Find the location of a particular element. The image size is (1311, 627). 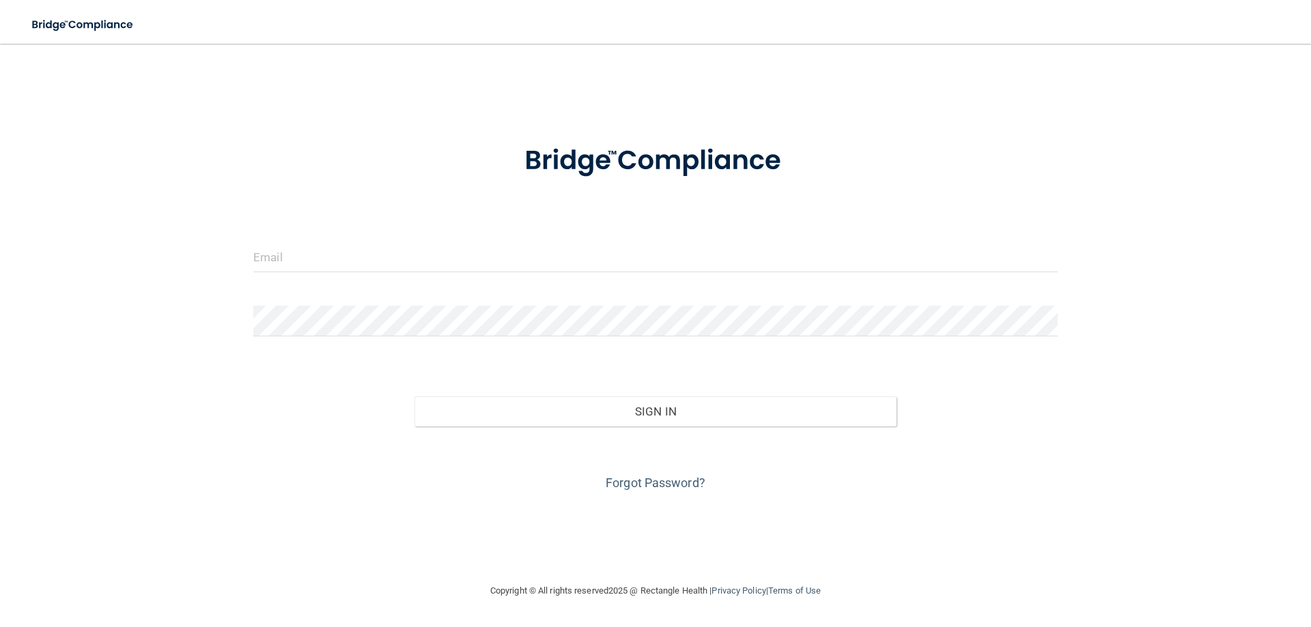

input: Email is located at coordinates (655, 257).